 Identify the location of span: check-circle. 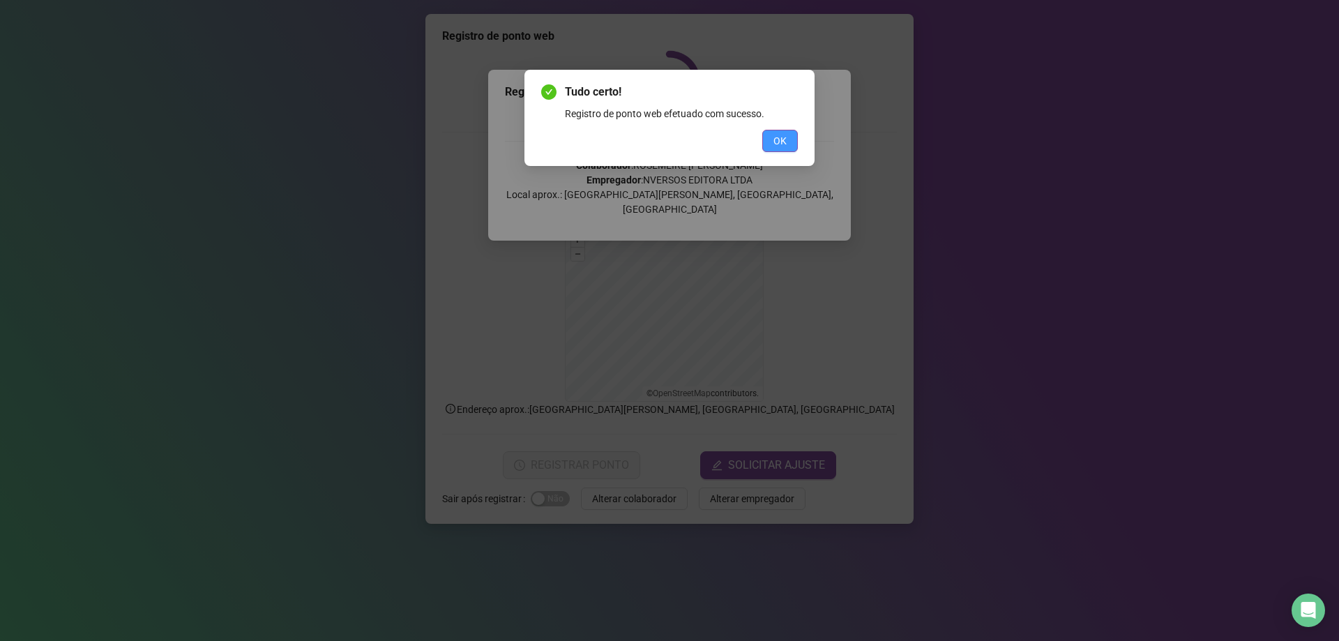
(549, 92).